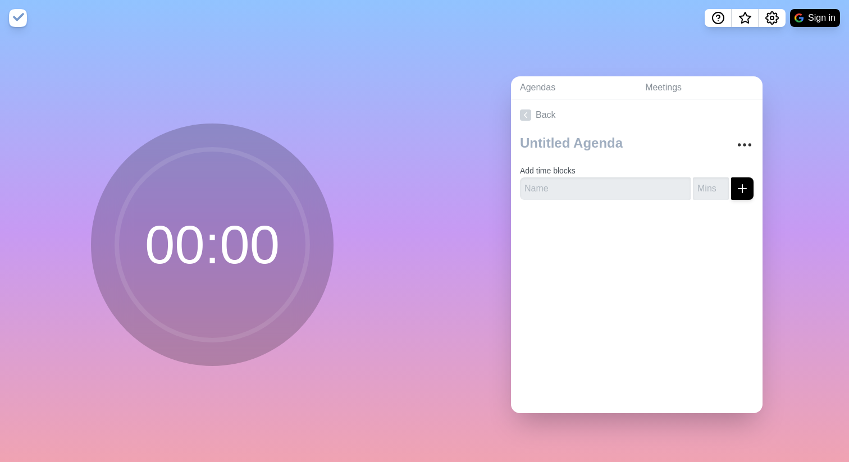 The height and width of the screenshot is (462, 849). What do you see at coordinates (605, 189) in the screenshot?
I see `input: Name` at bounding box center [605, 189].